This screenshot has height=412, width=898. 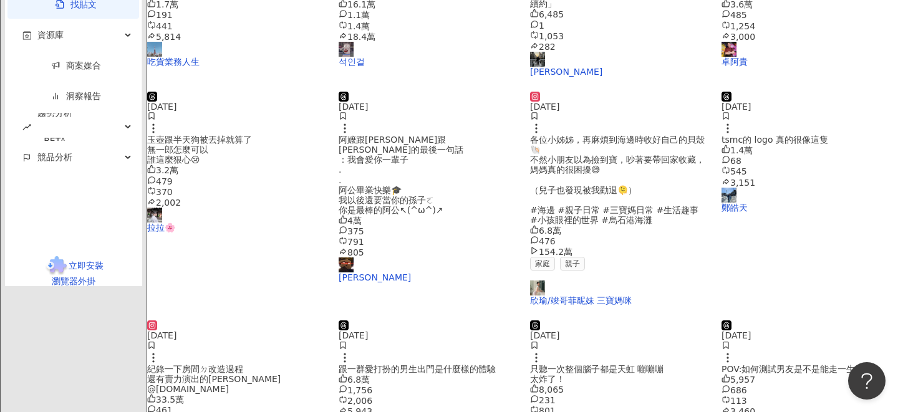 What do you see at coordinates (543, 264) in the screenshot?
I see `span: 家庭` at bounding box center [543, 264].